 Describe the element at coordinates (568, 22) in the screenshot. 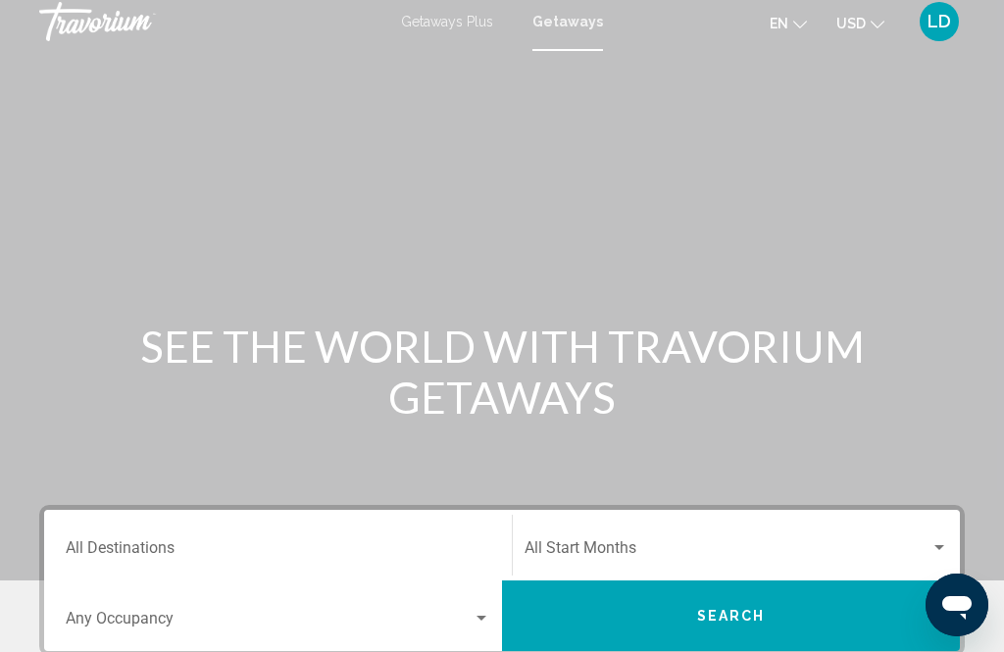

I see `a: Getaways` at that location.